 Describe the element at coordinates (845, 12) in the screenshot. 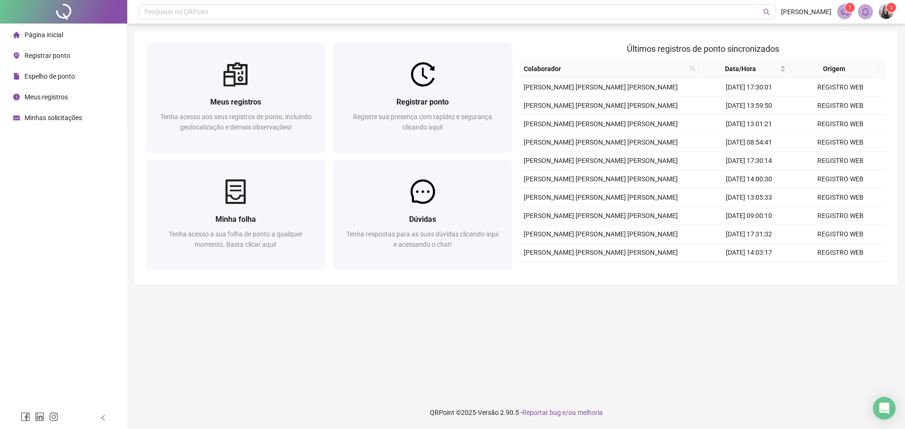

I see `span: notification` at that location.